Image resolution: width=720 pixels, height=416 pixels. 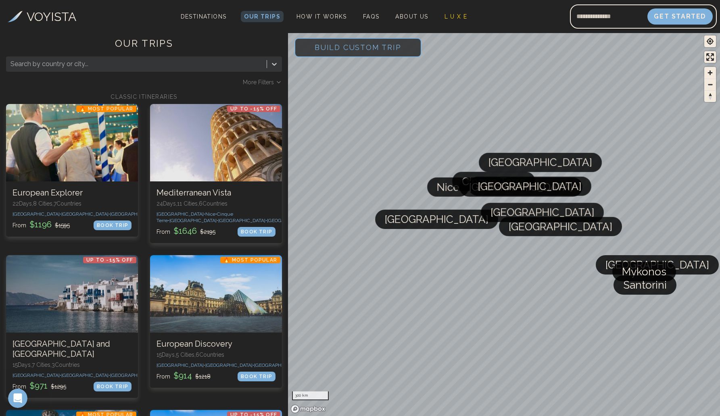 What do you see at coordinates (358, 47) in the screenshot?
I see `span: Build Custom Trip` at bounding box center [358, 47].